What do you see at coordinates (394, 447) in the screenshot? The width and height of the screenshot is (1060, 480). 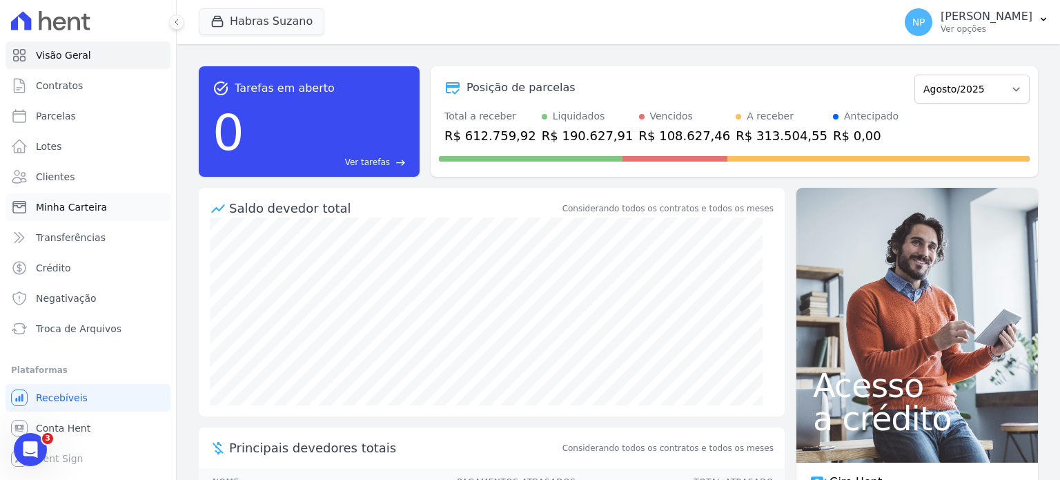 I see `span: Principais devedores totais` at bounding box center [394, 447].